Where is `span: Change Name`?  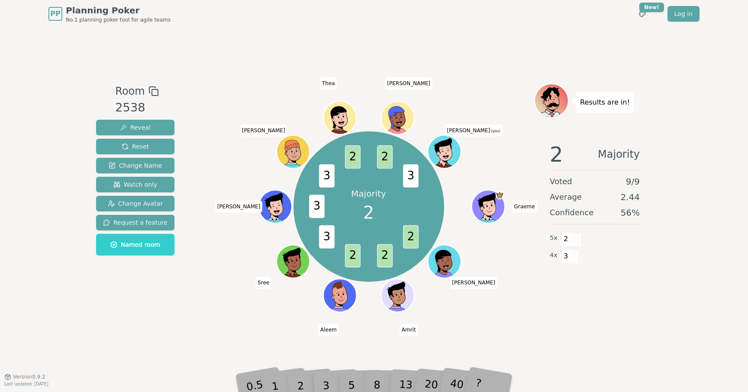
span: Change Name is located at coordinates (135, 166).